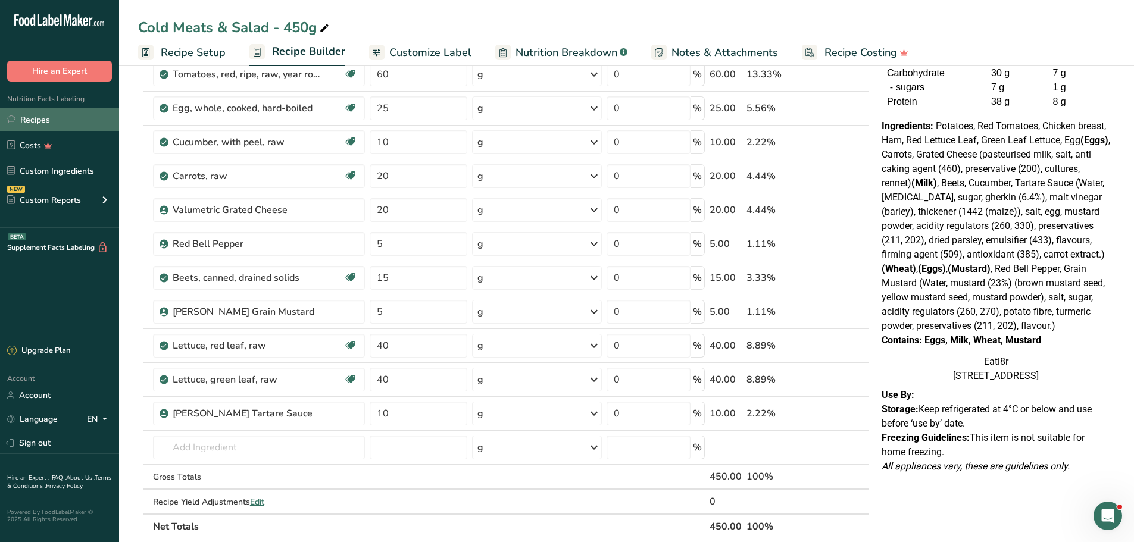 Image resolution: width=1134 pixels, height=542 pixels. I want to click on th: Net Totals, so click(429, 526).